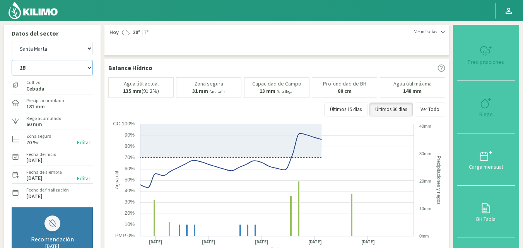  What do you see at coordinates (425, 209) in the screenshot?
I see `text: 10mm` at bounding box center [425, 209].